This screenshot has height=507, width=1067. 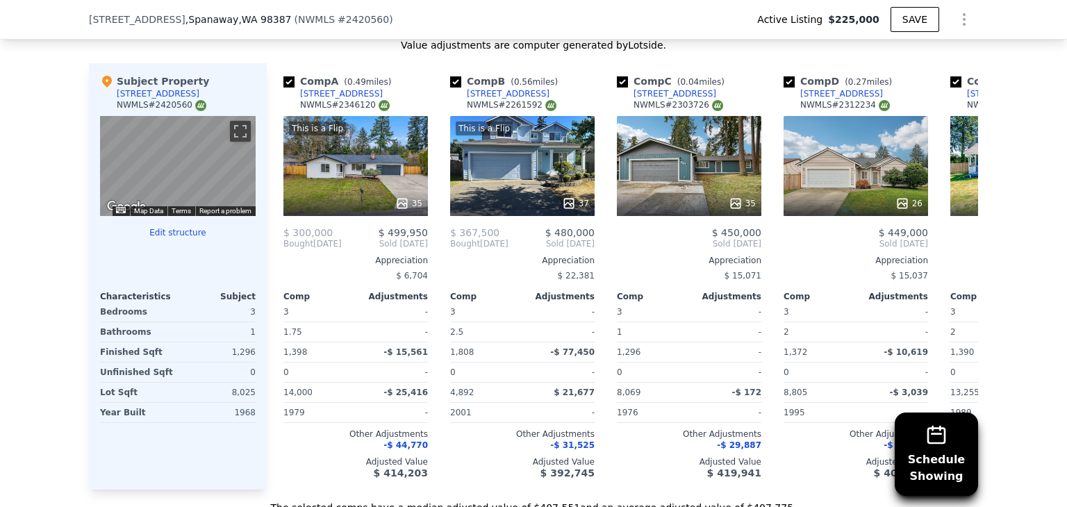 I want to click on div: Bedrooms, so click(x=137, y=312).